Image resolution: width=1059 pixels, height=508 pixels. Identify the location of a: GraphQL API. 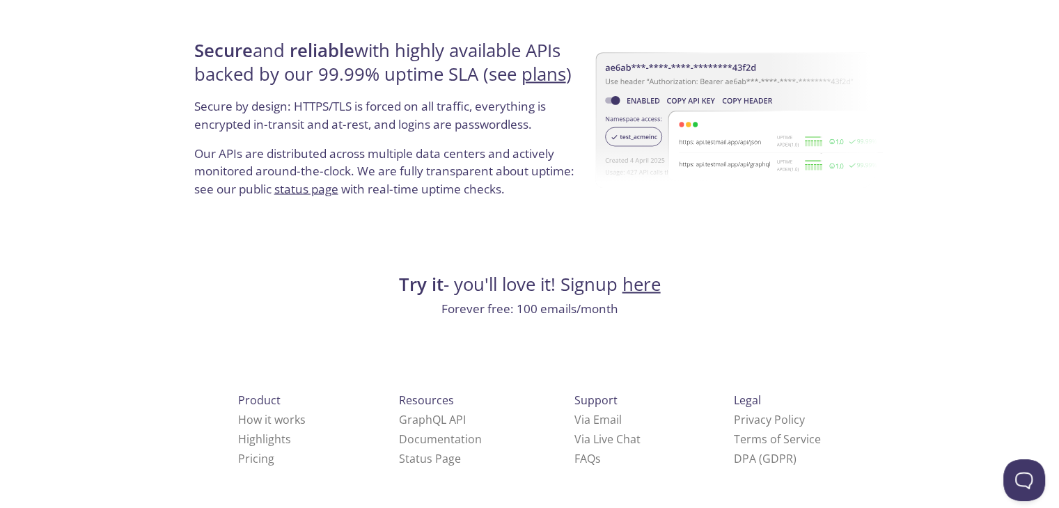
(432, 420).